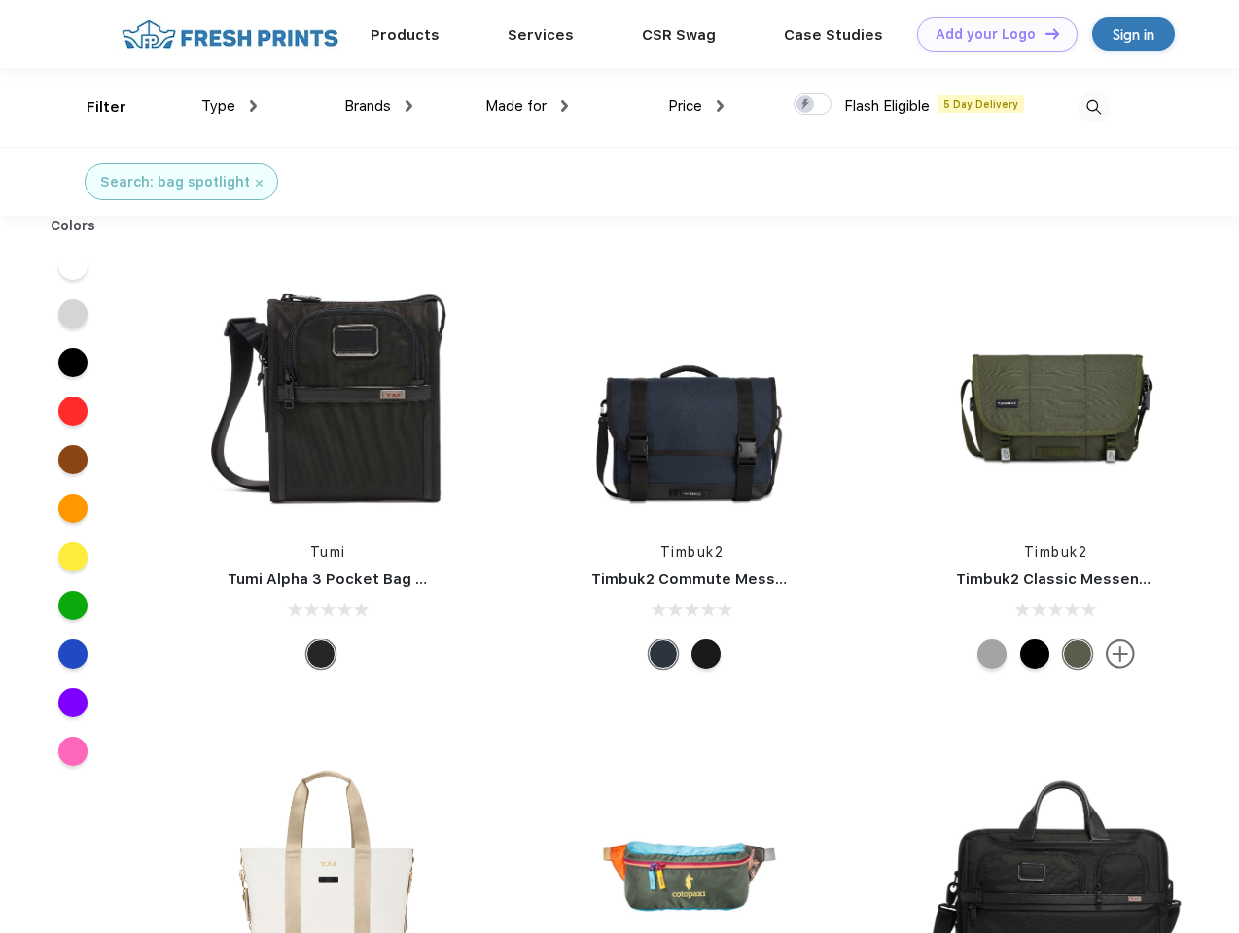  What do you see at coordinates (328, 552) in the screenshot?
I see `a: Tumi` at bounding box center [328, 552].